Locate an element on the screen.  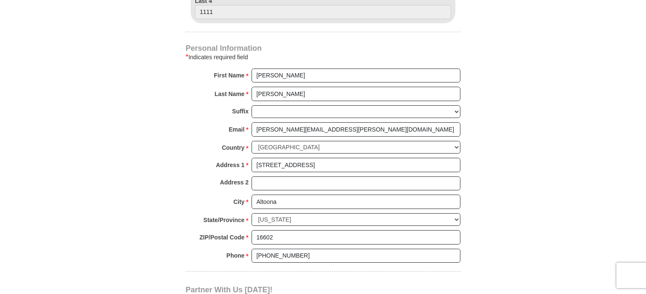
strong: Address 2 is located at coordinates (234, 182).